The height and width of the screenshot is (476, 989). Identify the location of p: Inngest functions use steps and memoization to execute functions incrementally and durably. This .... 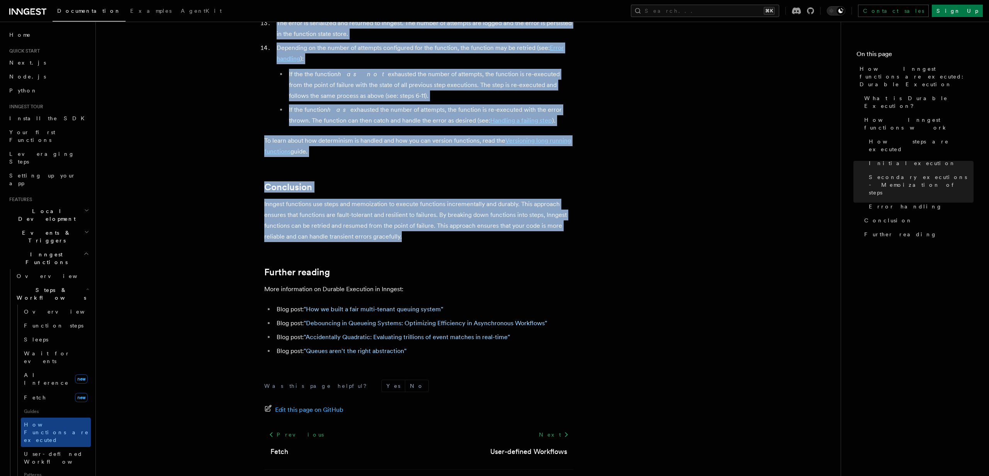
(419, 220).